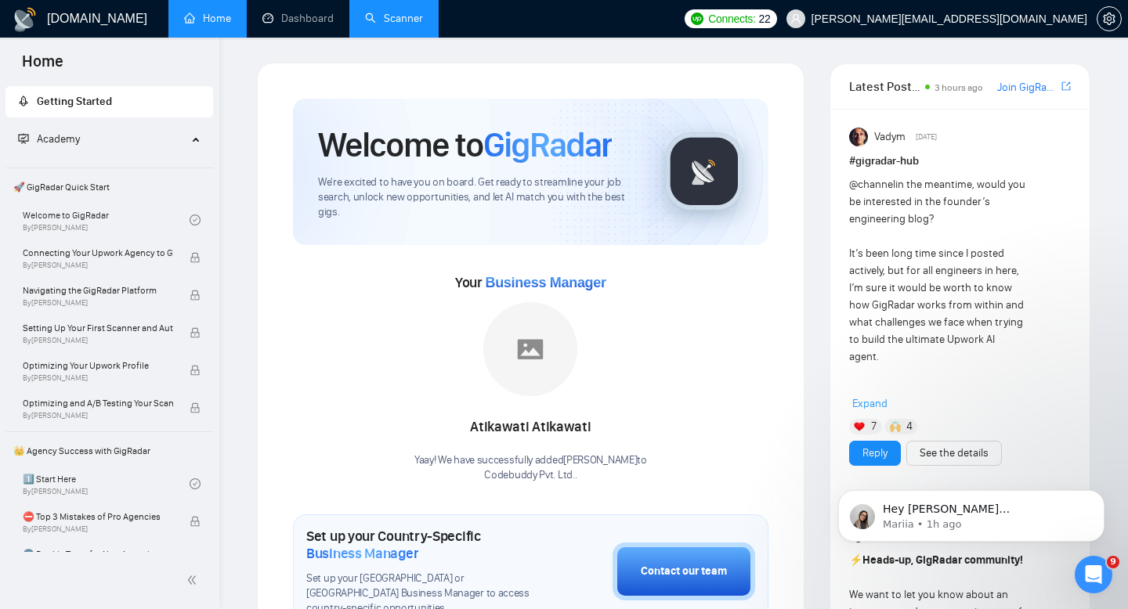  Describe the element at coordinates (465, 145) in the screenshot. I see `h1: Welcome to` at that location.